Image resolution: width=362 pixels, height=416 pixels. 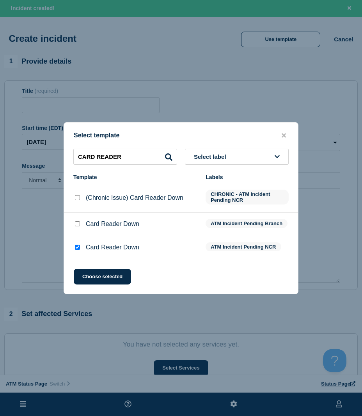 I want to click on div: Select template, so click(x=181, y=135).